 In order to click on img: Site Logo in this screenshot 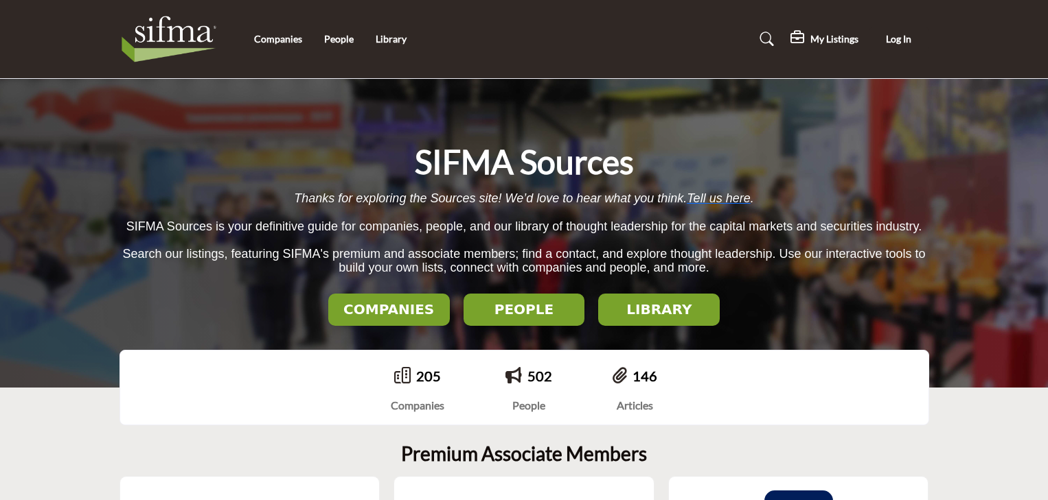, I will do `click(172, 39)`.